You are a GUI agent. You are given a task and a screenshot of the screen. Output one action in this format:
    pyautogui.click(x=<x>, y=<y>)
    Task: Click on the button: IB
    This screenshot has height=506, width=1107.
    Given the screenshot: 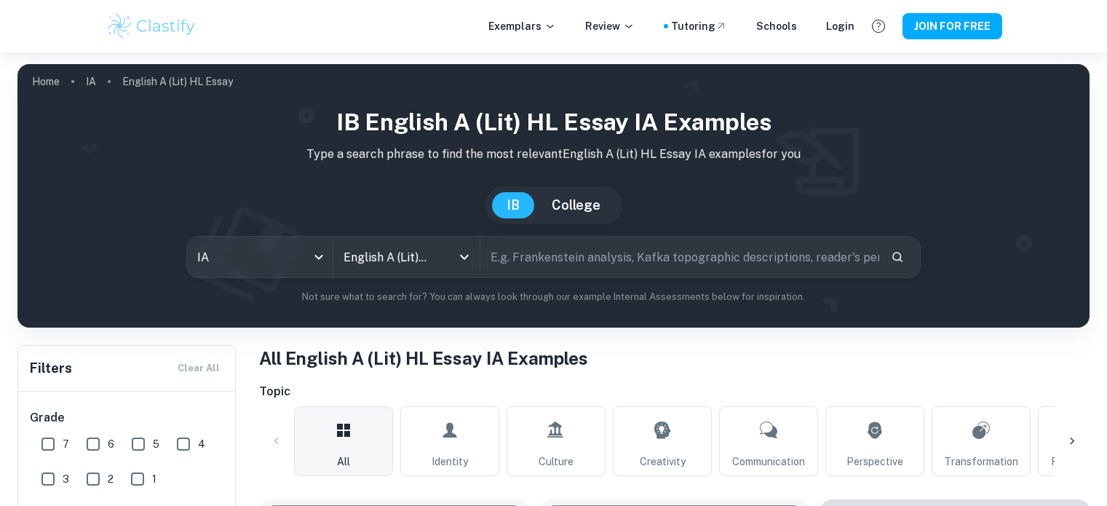 What is the action you would take?
    pyautogui.click(x=513, y=205)
    